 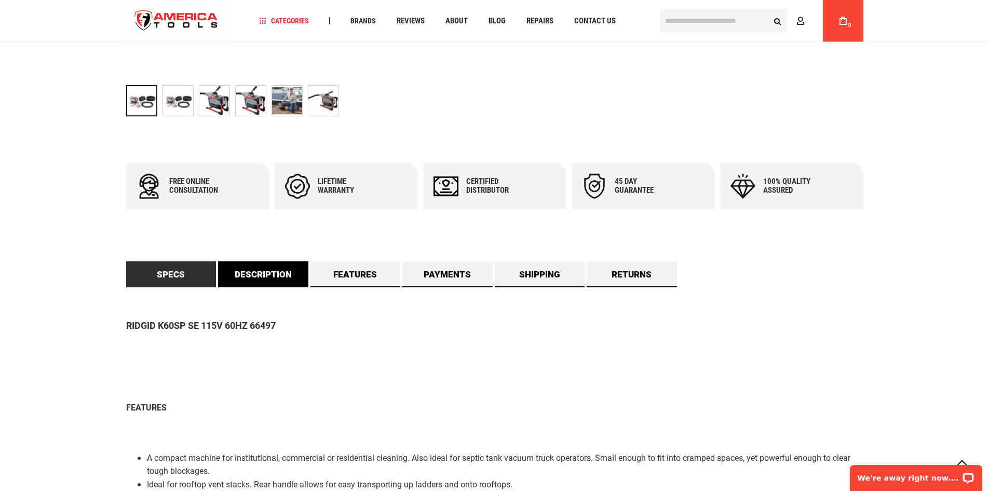 What do you see at coordinates (457, 21) in the screenshot?
I see `a: About` at bounding box center [457, 21].